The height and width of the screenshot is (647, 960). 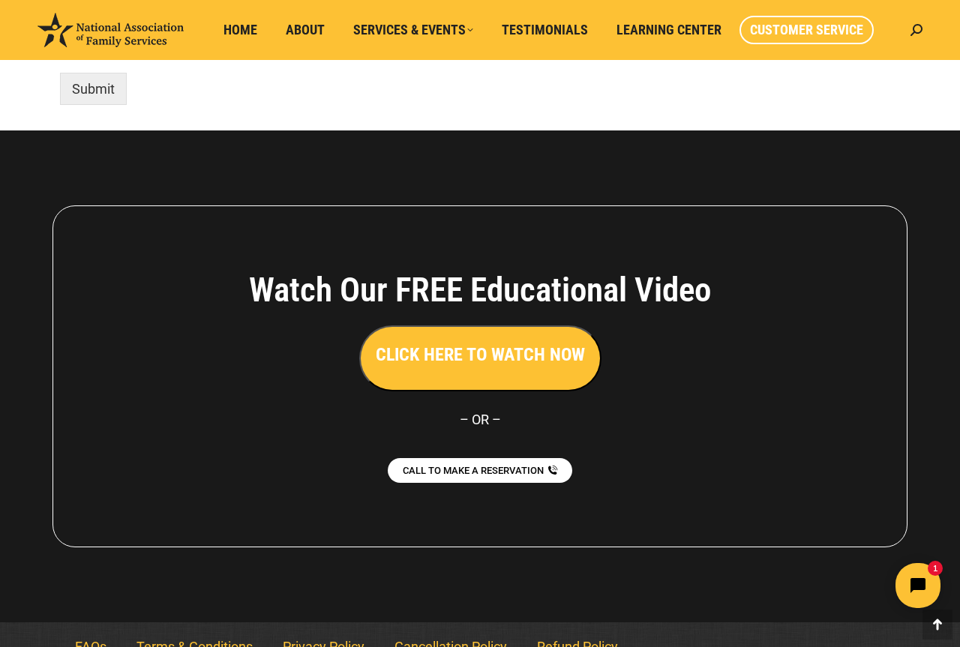 I want to click on a: CALL TO MAKE A RESERVATION, so click(x=480, y=470).